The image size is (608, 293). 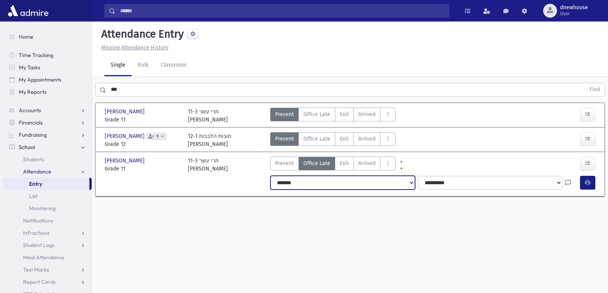 What do you see at coordinates (47, 67) in the screenshot?
I see `a: My Tasks` at bounding box center [47, 67].